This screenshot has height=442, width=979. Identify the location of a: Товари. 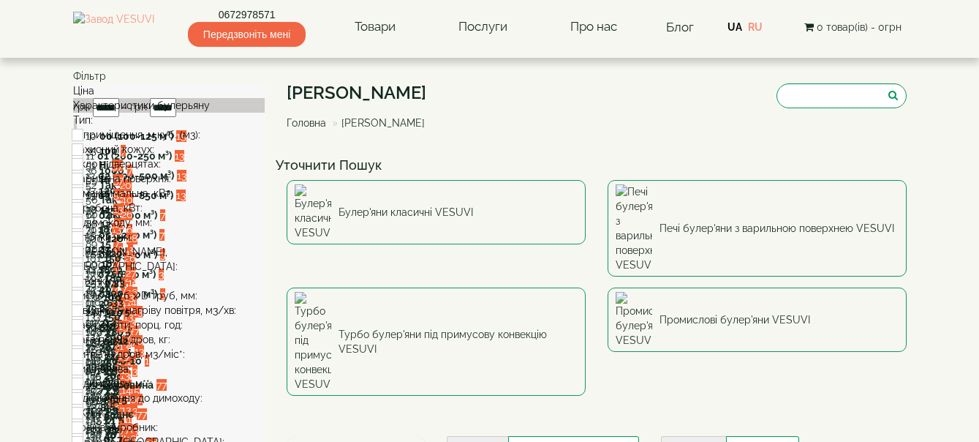
(375, 27).